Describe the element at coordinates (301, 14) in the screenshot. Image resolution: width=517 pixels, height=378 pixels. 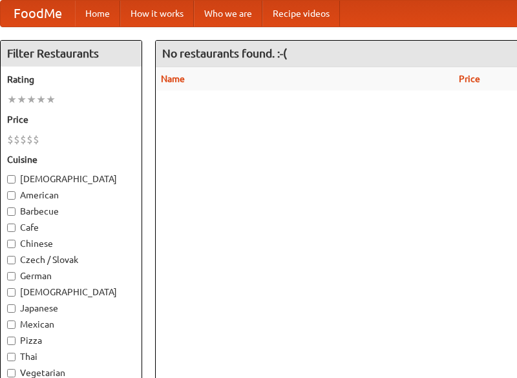
I see `a: Recipe videos` at that location.